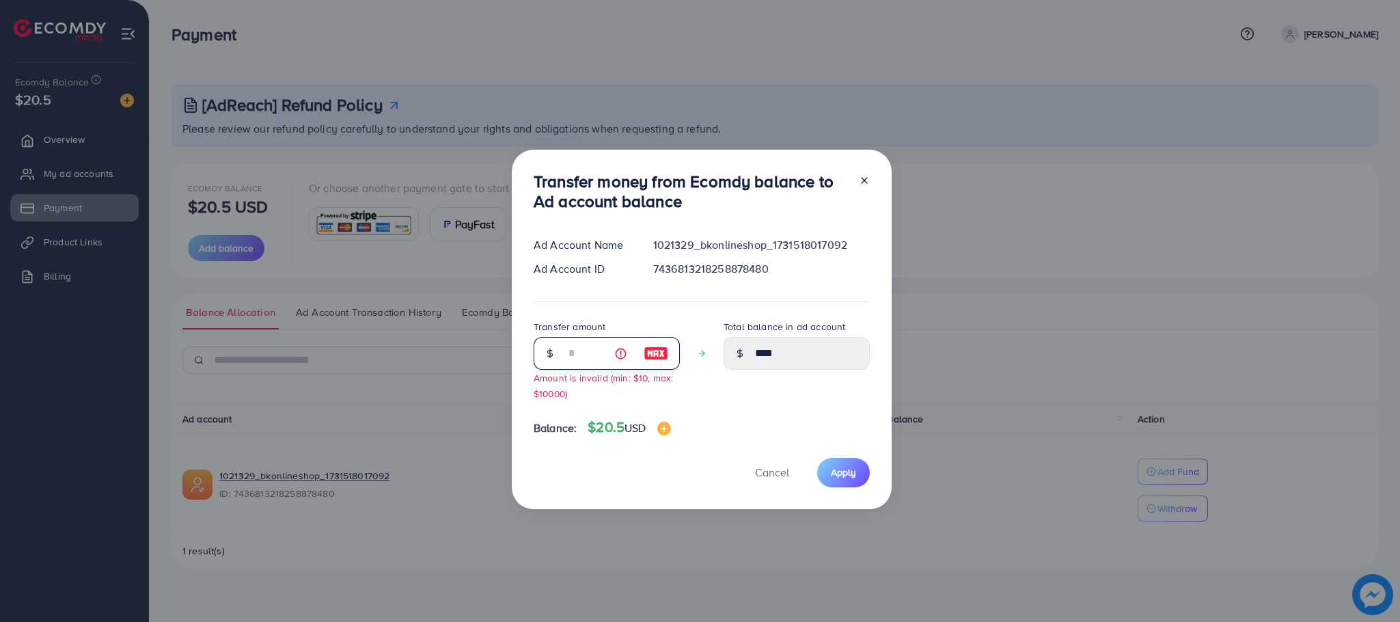 This screenshot has height=622, width=1400. Describe the element at coordinates (772, 472) in the screenshot. I see `button: Cancel` at that location.